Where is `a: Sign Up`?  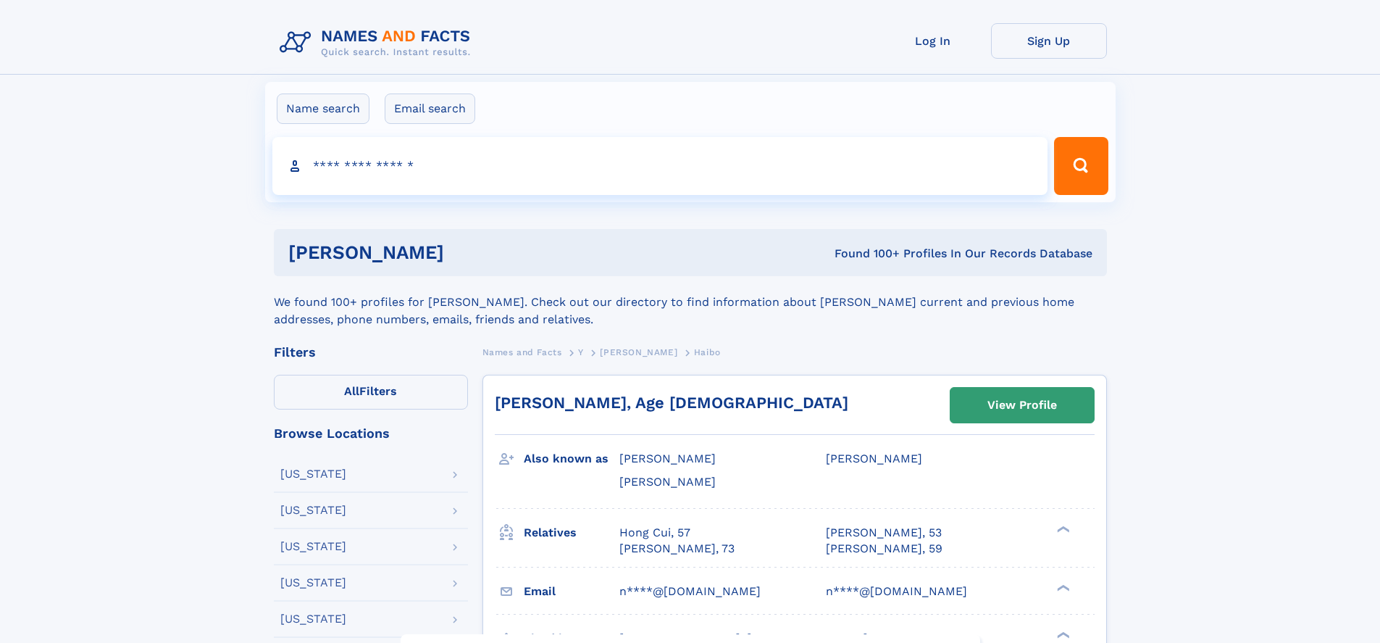
a: Sign Up is located at coordinates (1049, 41).